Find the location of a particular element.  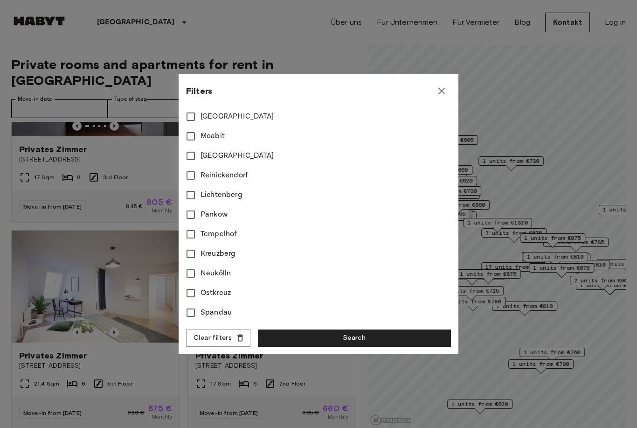

button: Search is located at coordinates (355, 338).